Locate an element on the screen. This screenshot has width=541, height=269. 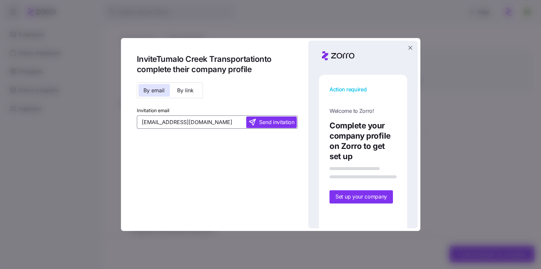
span: By link is located at coordinates (185, 90).